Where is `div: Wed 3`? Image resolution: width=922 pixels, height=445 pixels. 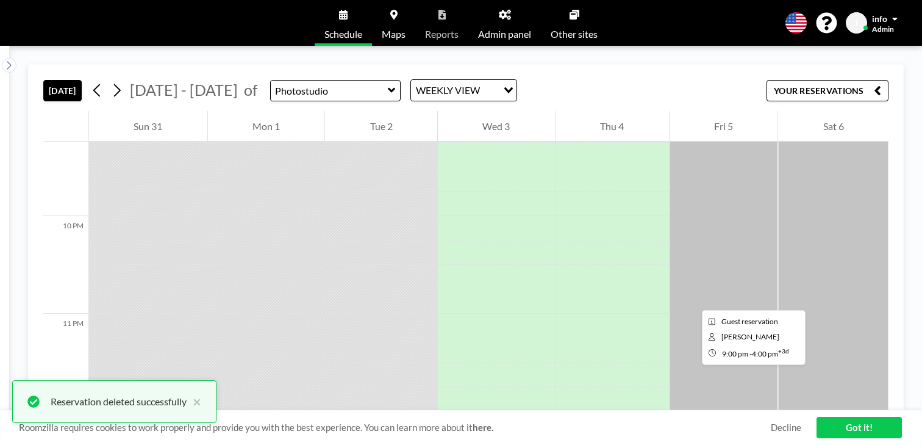 div: Wed 3 is located at coordinates (497, 126).